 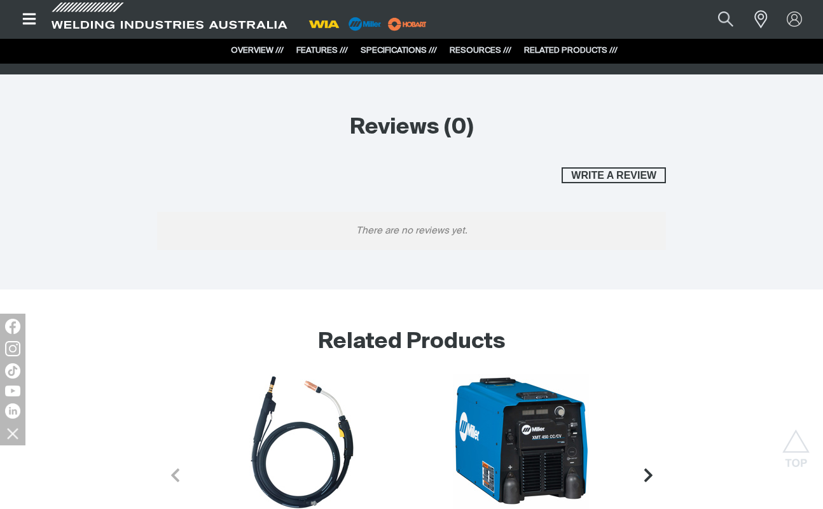 I want to click on img: TikTok, so click(x=13, y=371).